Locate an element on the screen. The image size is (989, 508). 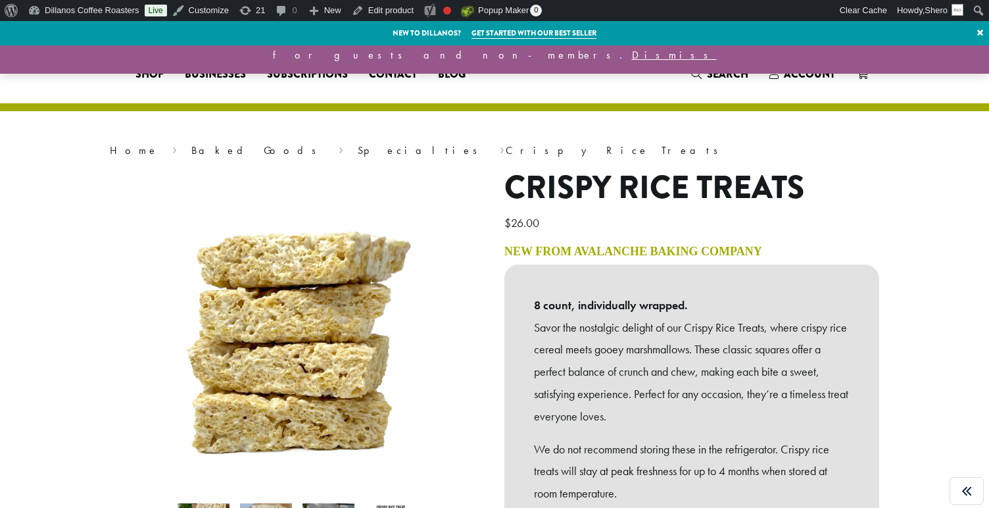
a: Shop is located at coordinates (149, 74).